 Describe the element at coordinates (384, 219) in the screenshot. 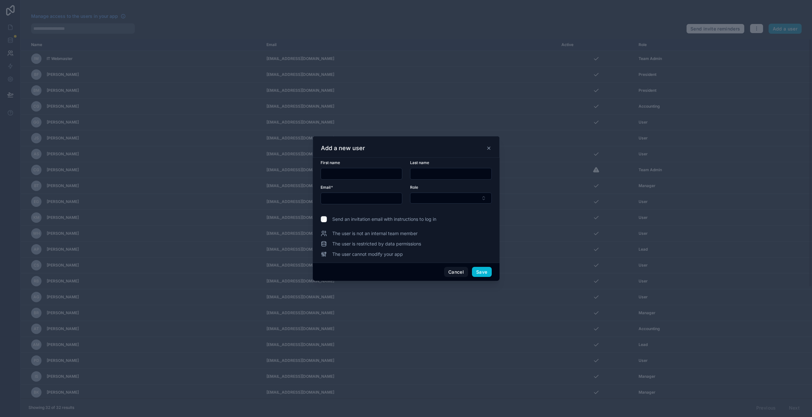

I see `span: Send an invitation email with instructions to log in` at that location.